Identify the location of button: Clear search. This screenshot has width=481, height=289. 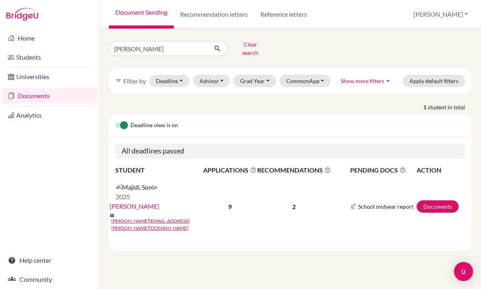
(250, 49).